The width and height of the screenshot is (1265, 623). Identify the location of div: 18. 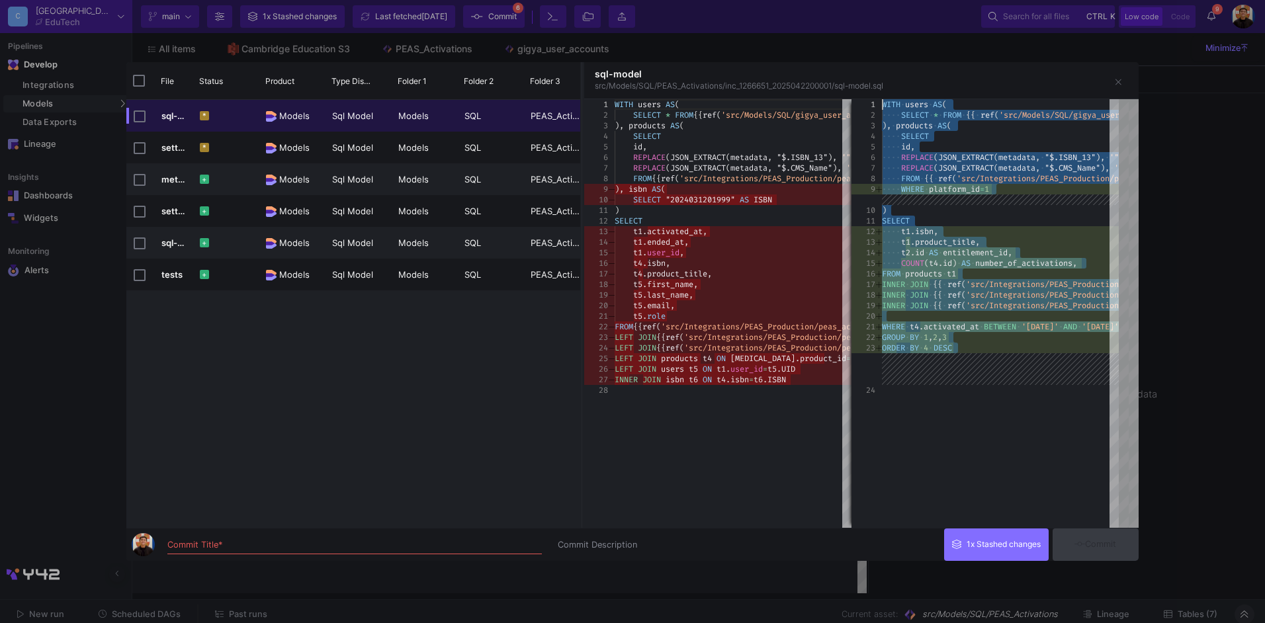
(596, 285).